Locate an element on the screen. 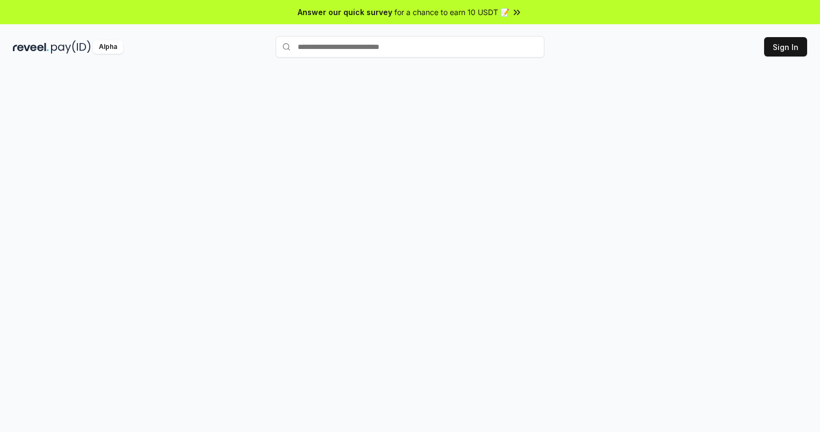  button: Sign In is located at coordinates (786, 47).